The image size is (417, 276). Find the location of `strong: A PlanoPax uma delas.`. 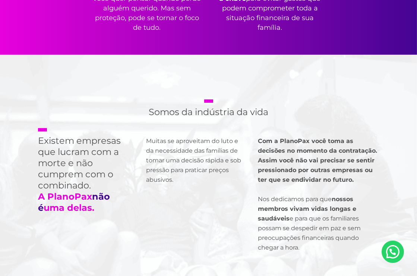

strong: A PlanoPax uma delas. is located at coordinates (74, 202).